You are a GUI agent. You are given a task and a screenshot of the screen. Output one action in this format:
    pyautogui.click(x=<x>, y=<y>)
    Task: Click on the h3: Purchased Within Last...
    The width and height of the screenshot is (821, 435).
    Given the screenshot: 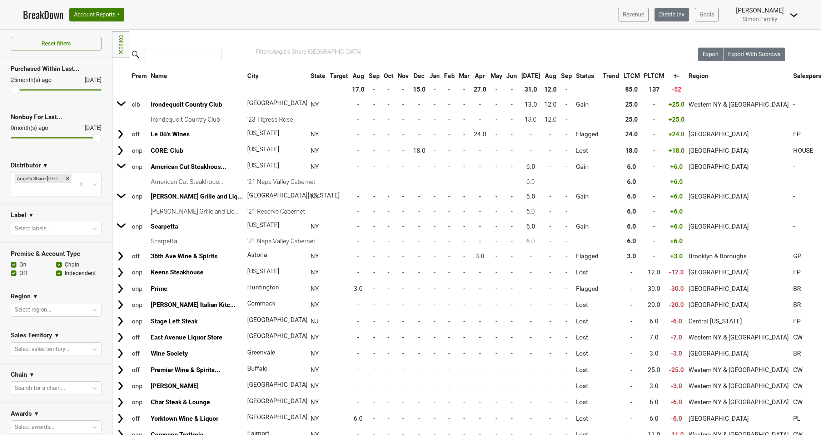 What is the action you would take?
    pyautogui.click(x=56, y=69)
    